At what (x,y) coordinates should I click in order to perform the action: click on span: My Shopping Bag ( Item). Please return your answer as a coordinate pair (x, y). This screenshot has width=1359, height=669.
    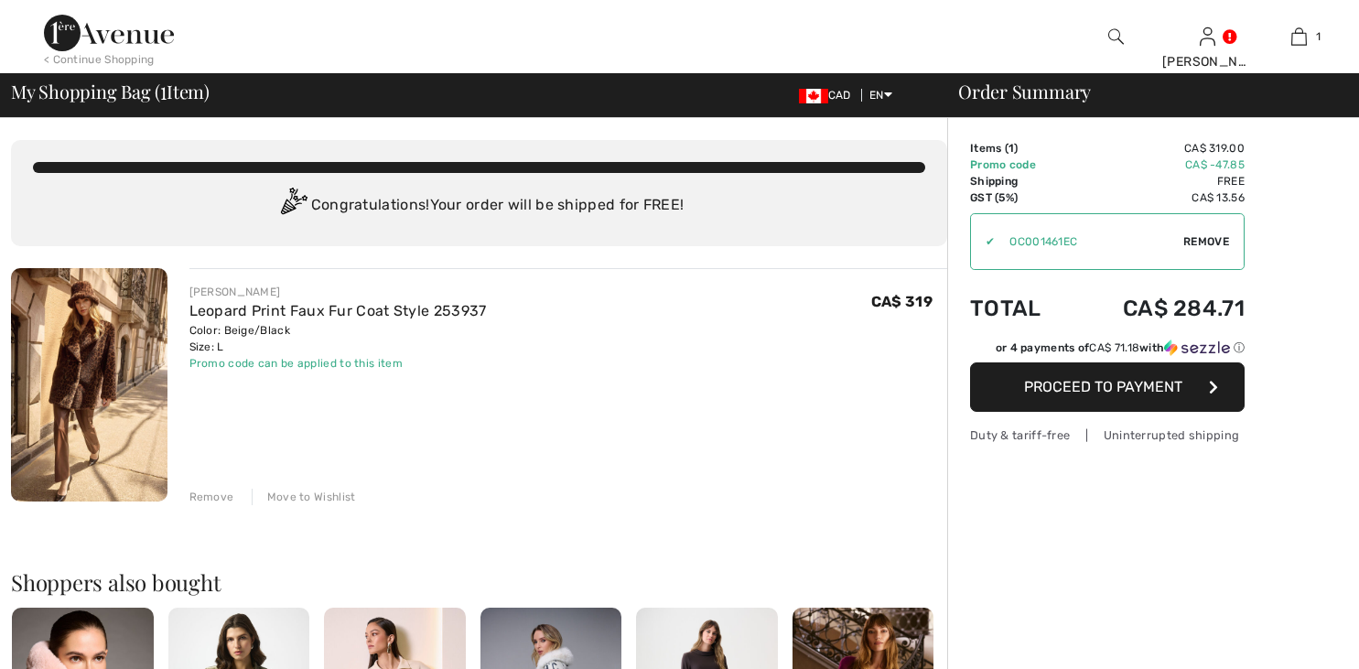
    Looking at the image, I should click on (110, 91).